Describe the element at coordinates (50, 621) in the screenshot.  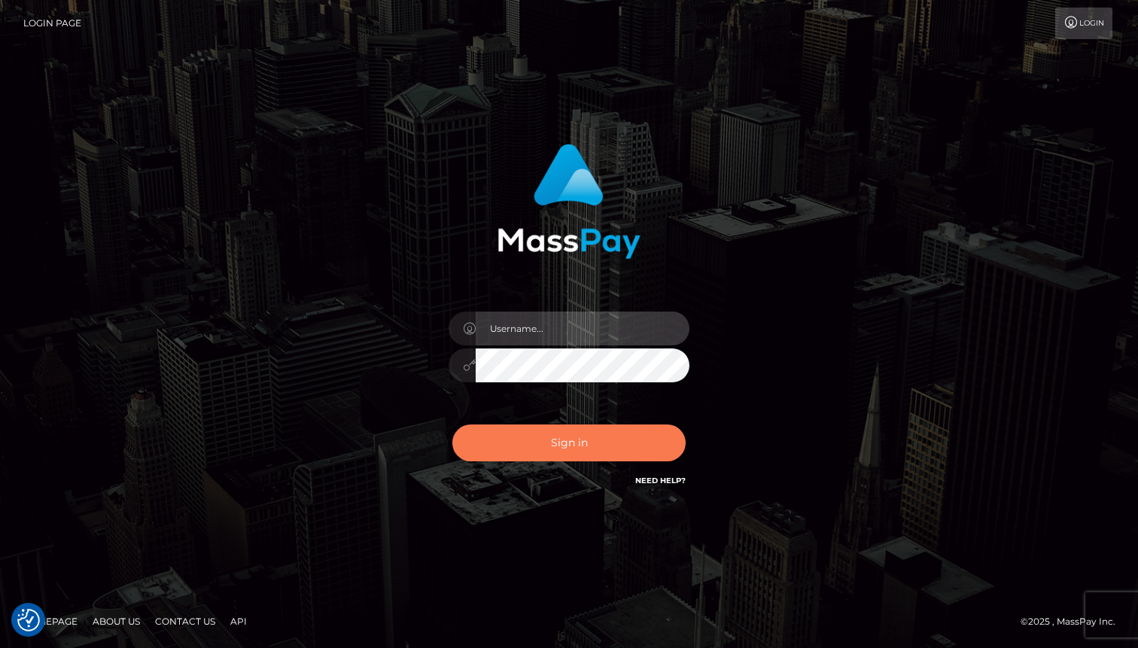
I see `a: Homepage` at that location.